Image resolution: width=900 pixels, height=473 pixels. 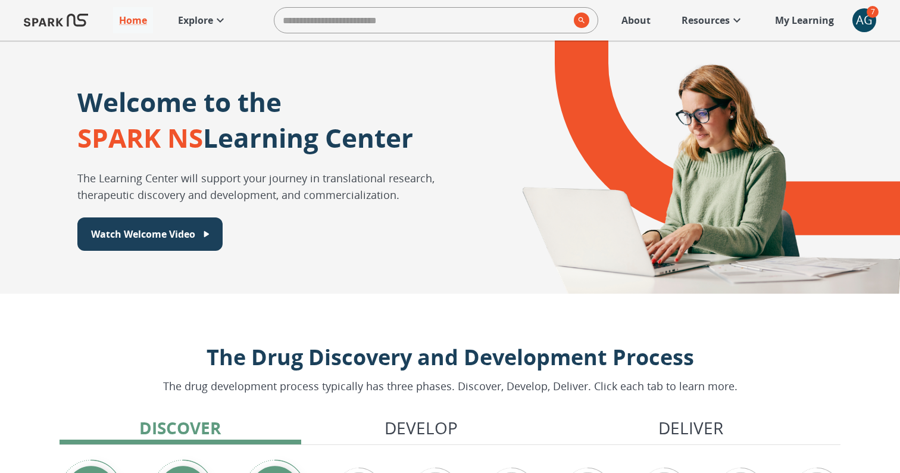 What do you see at coordinates (694, 167) in the screenshot?
I see `div: A montage of drug development icons and a SPARK NS logo design element` at bounding box center [694, 167].